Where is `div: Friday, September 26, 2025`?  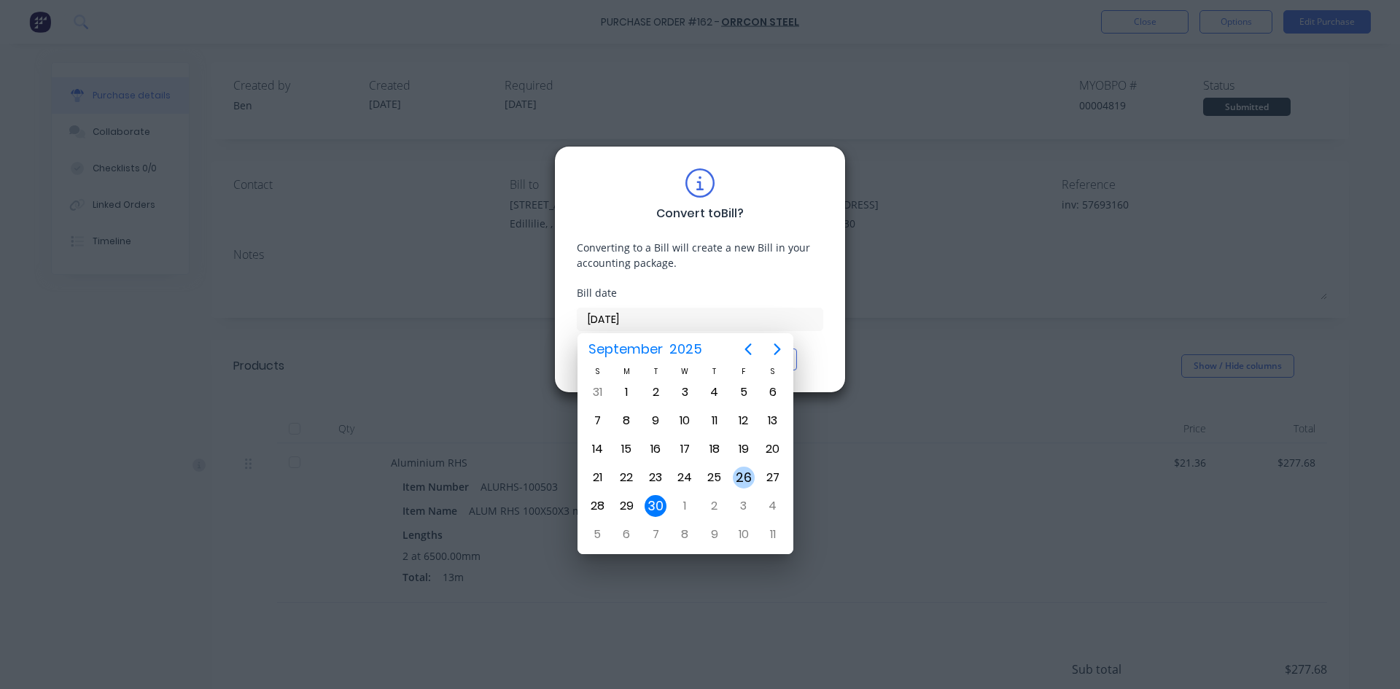 div: Friday, September 26, 2025 is located at coordinates (744, 478).